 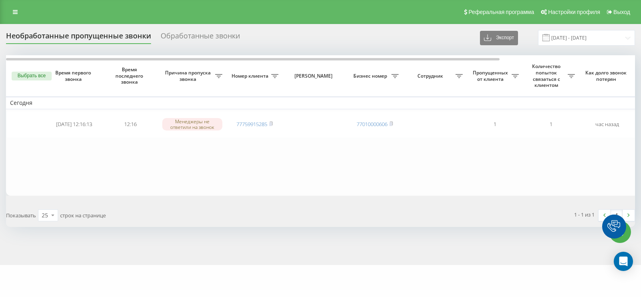 What do you see at coordinates (252, 124) in the screenshot?
I see `a: 77759915285` at bounding box center [252, 124].